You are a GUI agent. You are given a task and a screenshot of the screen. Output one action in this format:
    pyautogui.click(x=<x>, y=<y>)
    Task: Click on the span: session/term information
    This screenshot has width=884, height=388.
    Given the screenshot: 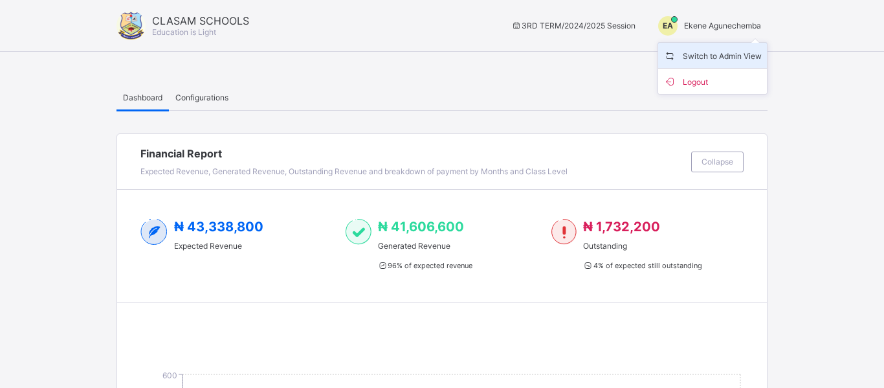 What is the action you would take?
    pyautogui.click(x=573, y=25)
    